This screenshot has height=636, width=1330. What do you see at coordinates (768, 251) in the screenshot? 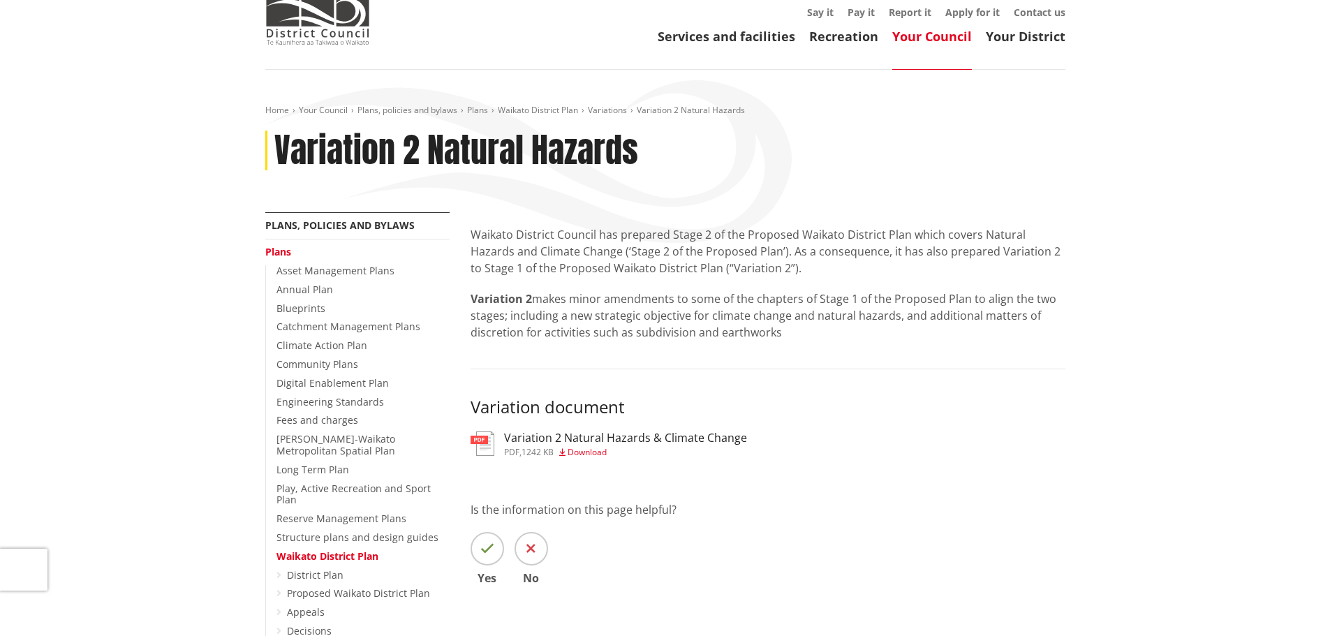
I see `p: Waikato District Council has prepared Stage 2 of the Proposed Waikato District Plan which covers ...` at bounding box center [768, 251].